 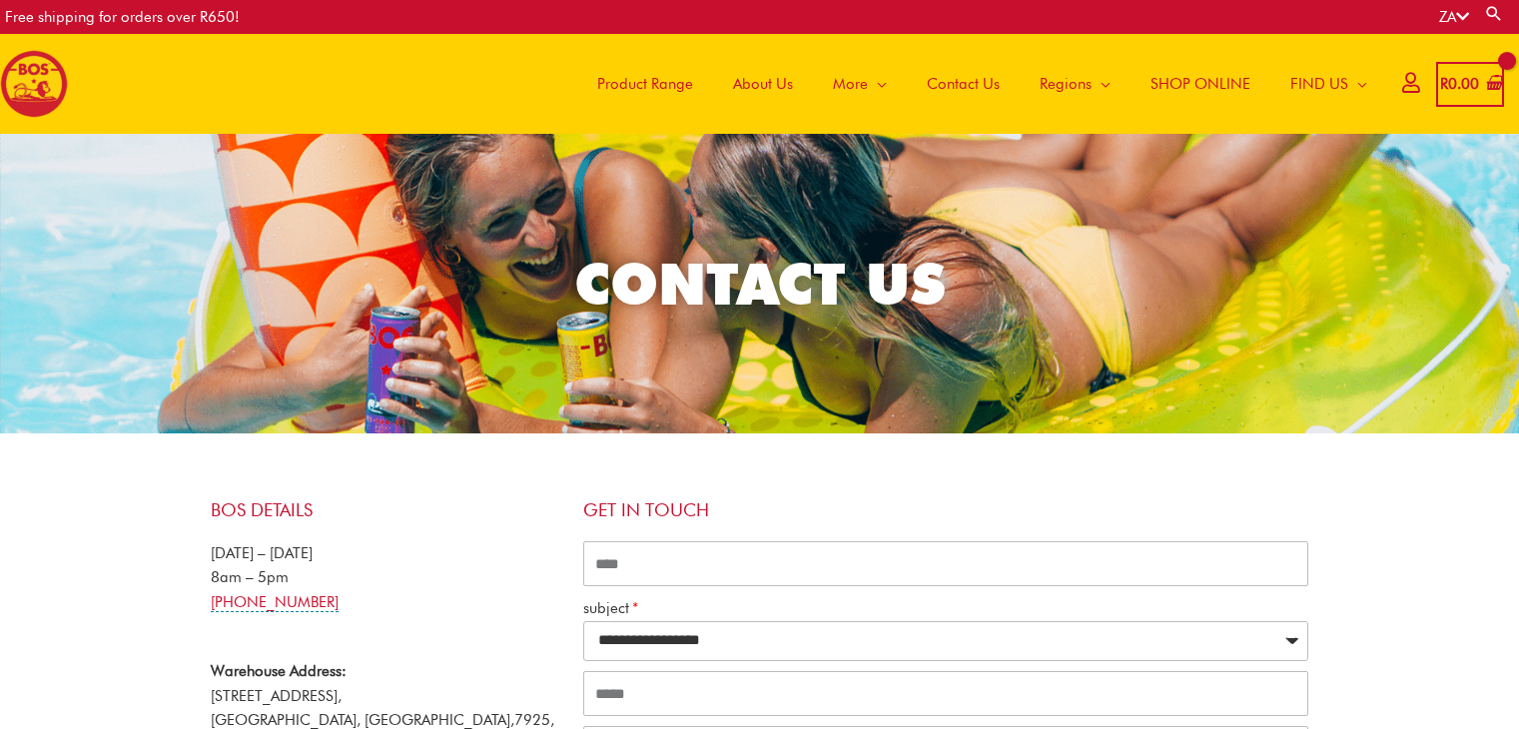 What do you see at coordinates (1201, 84) in the screenshot?
I see `span: SHOP ONLINE` at bounding box center [1201, 84].